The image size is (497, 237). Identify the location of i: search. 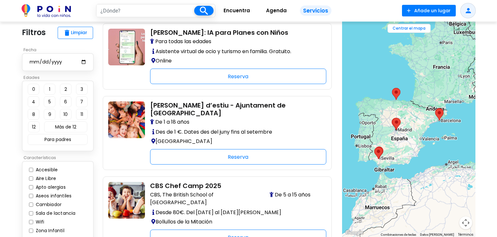
(204, 11).